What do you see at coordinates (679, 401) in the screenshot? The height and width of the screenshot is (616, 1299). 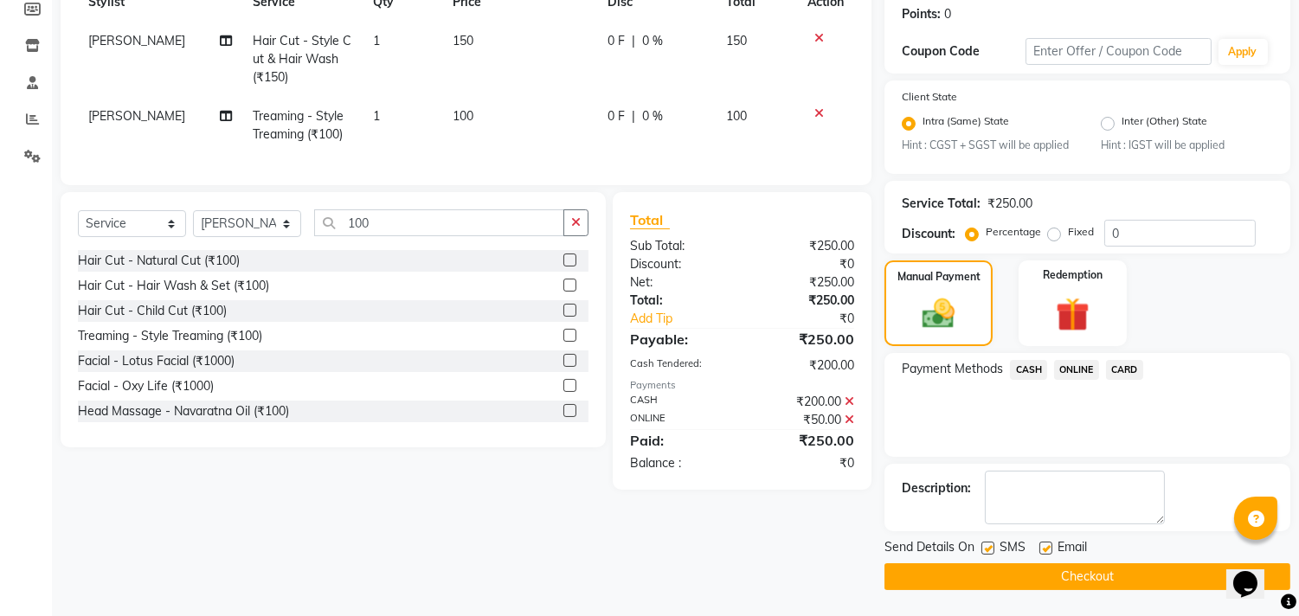 I see `div: CASH` at bounding box center [679, 401].